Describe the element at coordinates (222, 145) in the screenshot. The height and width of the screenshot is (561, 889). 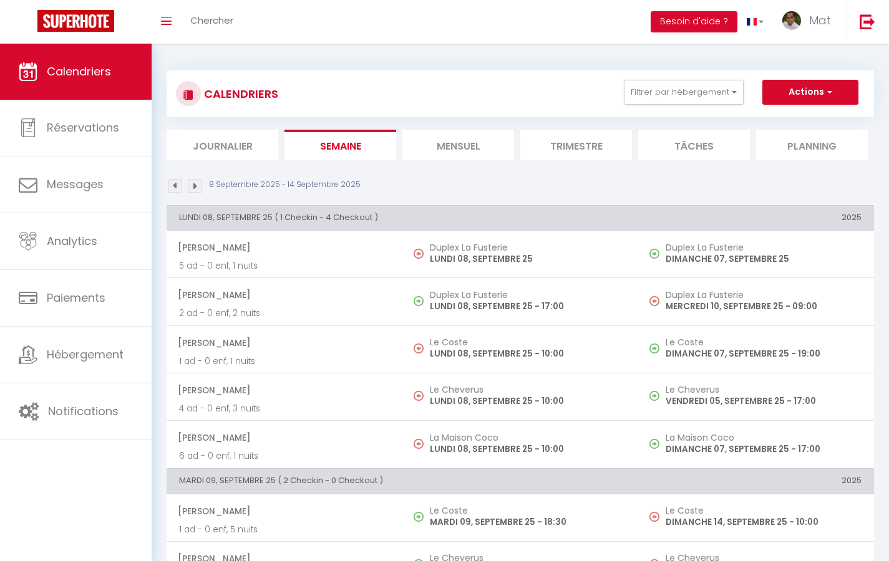
I see `li: Journalier` at that location.